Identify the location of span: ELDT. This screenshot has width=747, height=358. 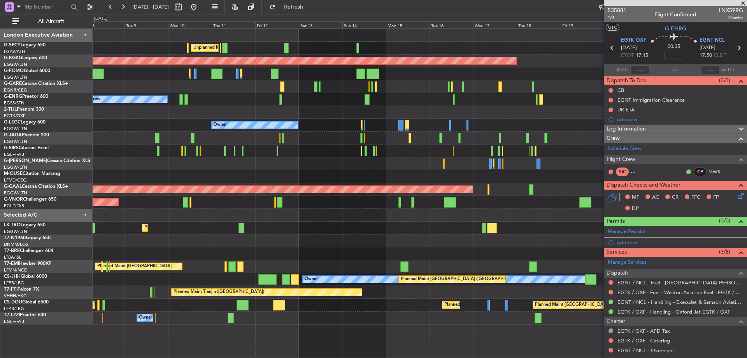
(720, 56).